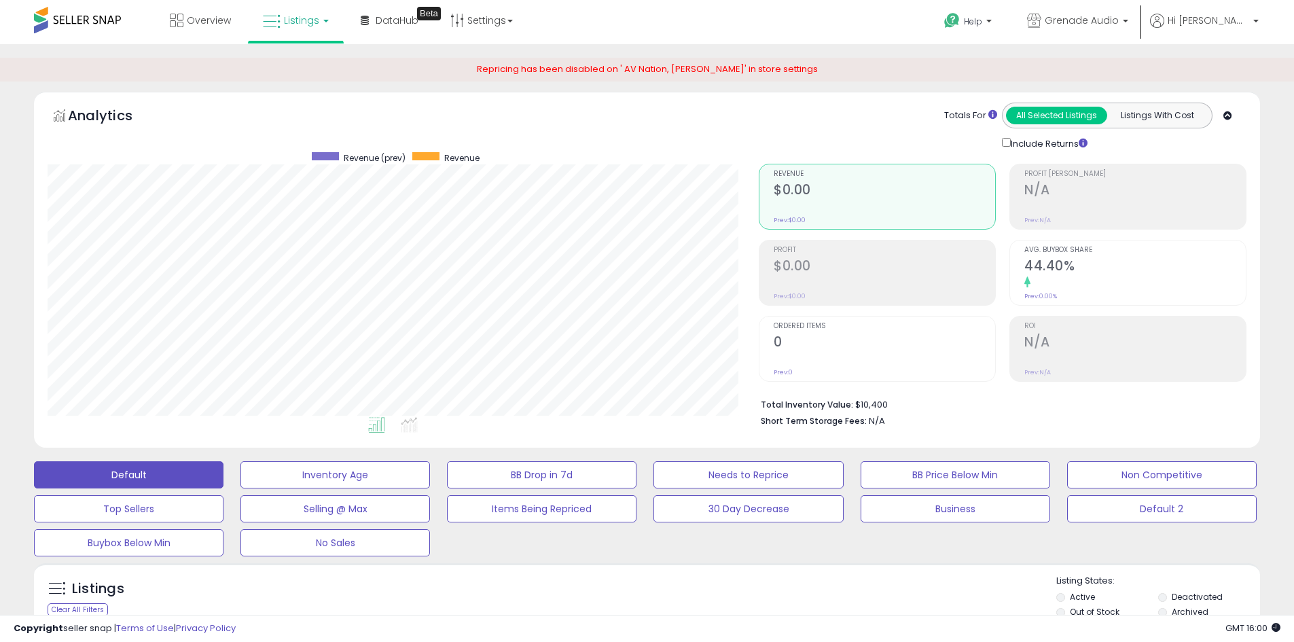  What do you see at coordinates (145, 628) in the screenshot?
I see `a: Terms of Use` at bounding box center [145, 628].